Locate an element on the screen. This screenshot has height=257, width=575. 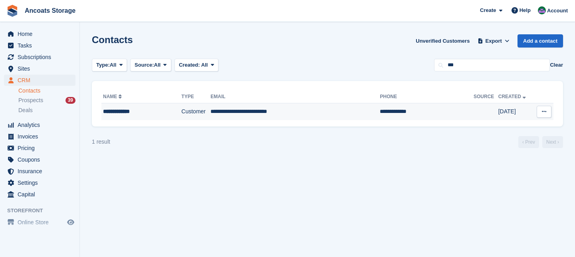
span: Source: is located at coordinates (144, 65).